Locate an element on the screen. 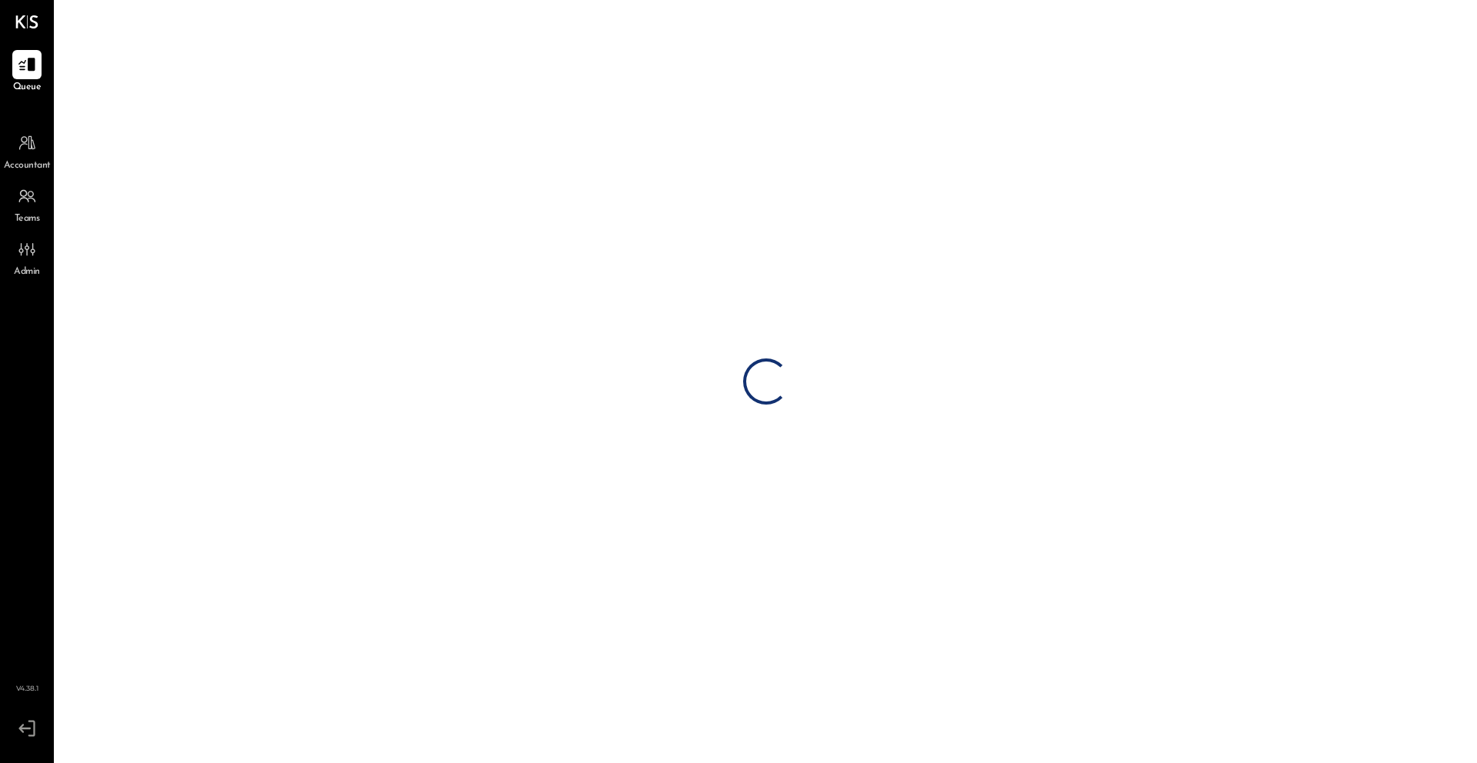  a: Queue is located at coordinates (27, 72).